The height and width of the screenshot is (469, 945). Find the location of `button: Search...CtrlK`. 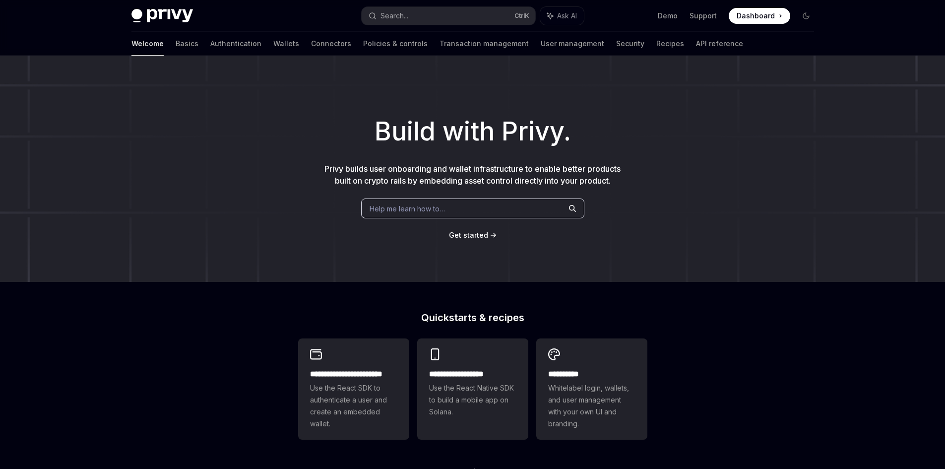

button: Search...CtrlK is located at coordinates (448, 16).